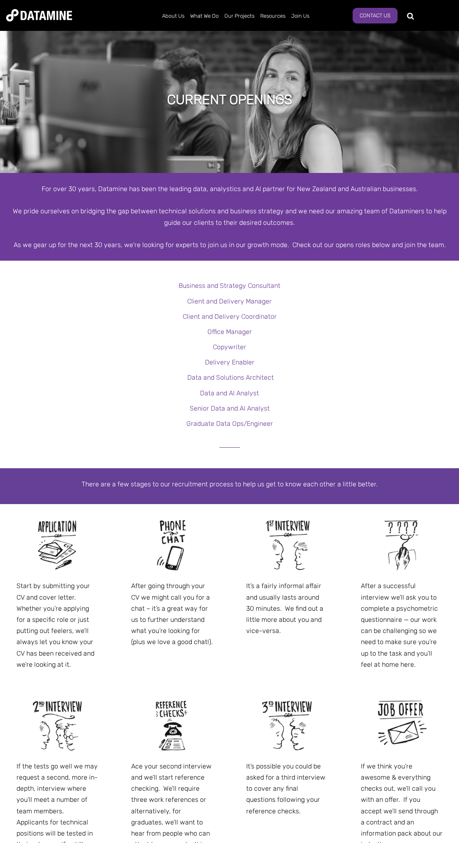 The width and height of the screenshot is (459, 843). I want to click on p: After going through your CV we might call you for a chat – it’s a great way for us to further und..., so click(172, 614).